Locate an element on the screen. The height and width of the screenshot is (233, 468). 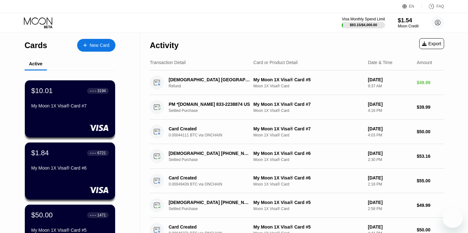
div: Amount is located at coordinates (424, 62).